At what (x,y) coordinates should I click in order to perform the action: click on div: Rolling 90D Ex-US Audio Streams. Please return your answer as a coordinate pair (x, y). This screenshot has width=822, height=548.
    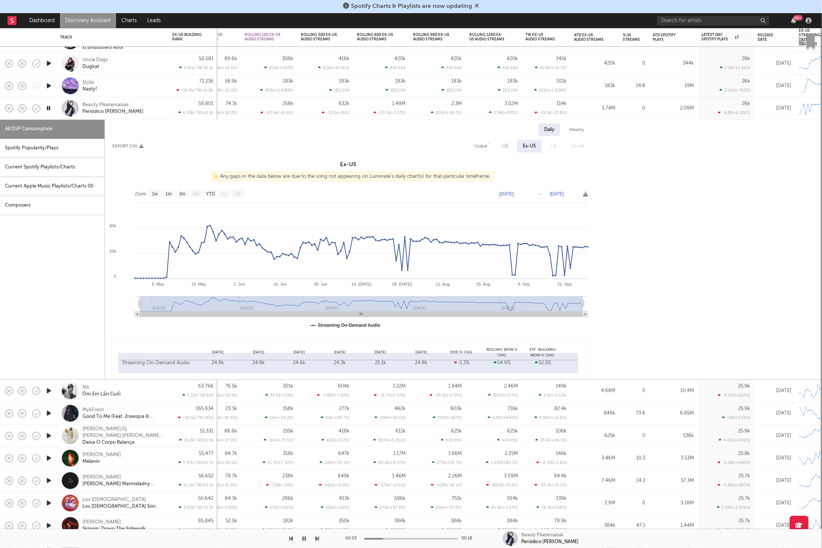
    Looking at the image, I should click on (432, 37).